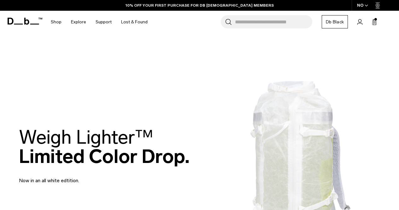 Image resolution: width=399 pixels, height=210 pixels. I want to click on nav: Main Navigation, so click(99, 22).